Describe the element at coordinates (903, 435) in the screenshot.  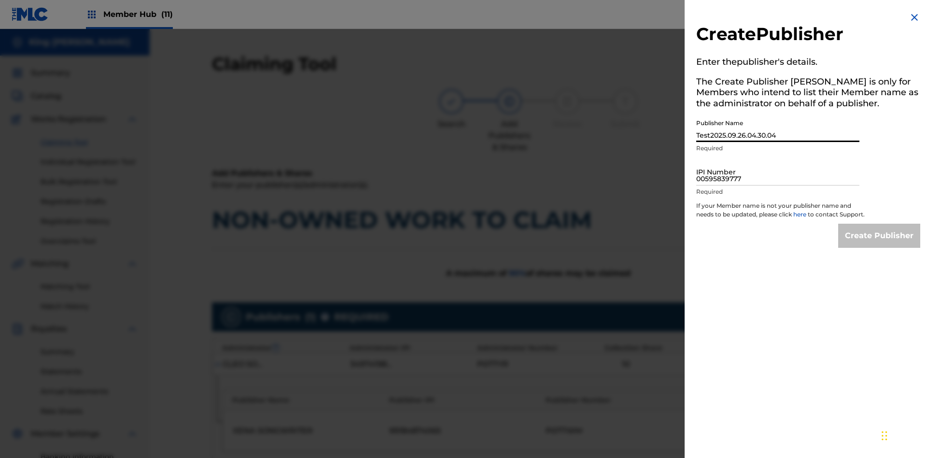
I see `div: Chat Widget` at that location.